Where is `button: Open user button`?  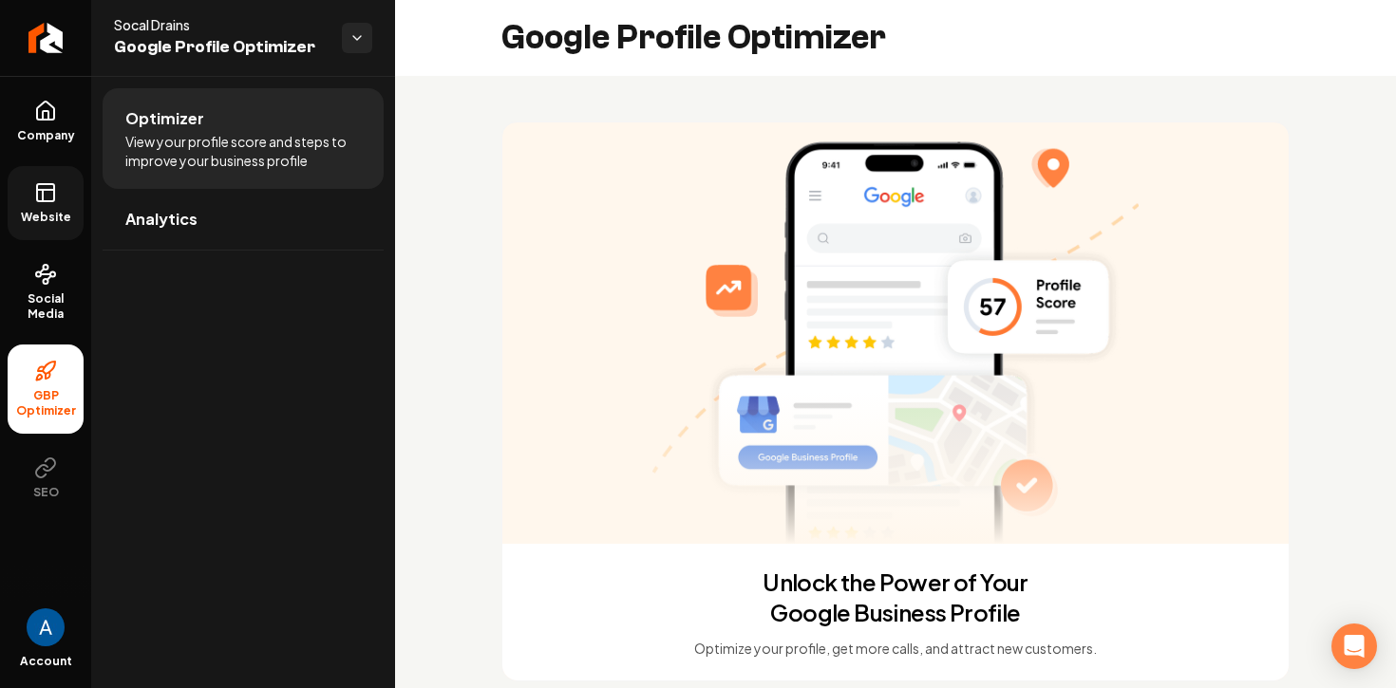
button: Open user button is located at coordinates (46, 628).